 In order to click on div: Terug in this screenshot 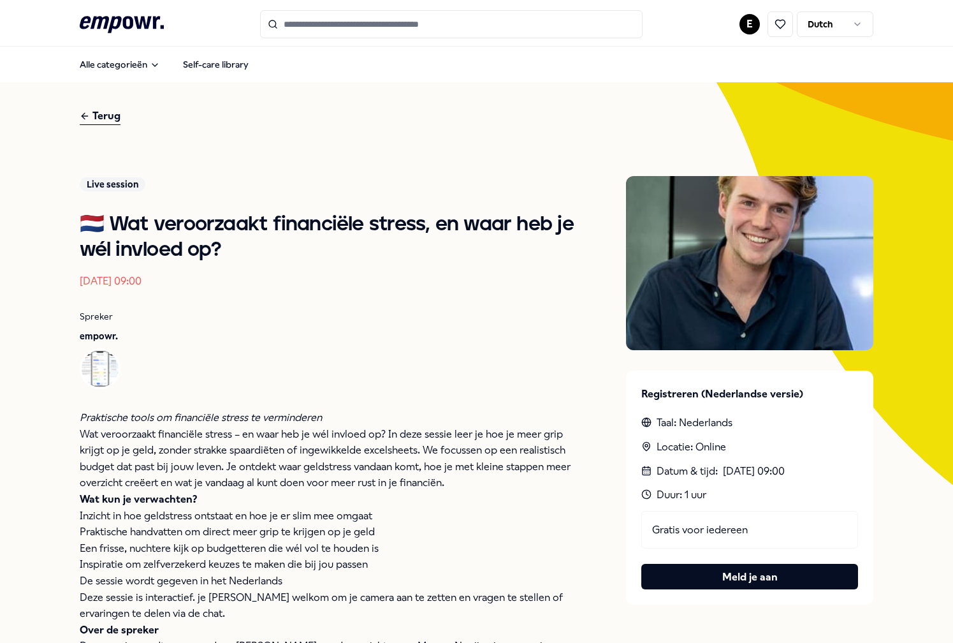, I will do `click(100, 116)`.